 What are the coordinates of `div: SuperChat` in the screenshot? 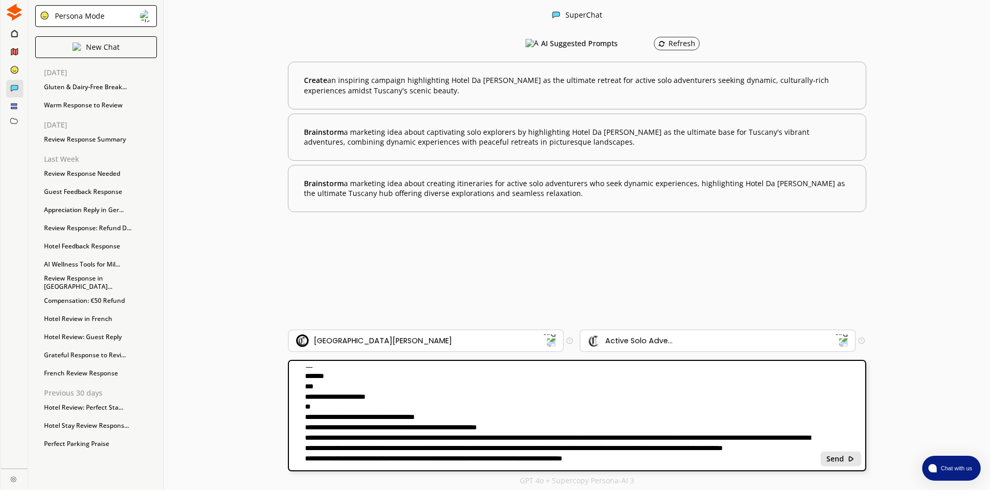 It's located at (584, 16).